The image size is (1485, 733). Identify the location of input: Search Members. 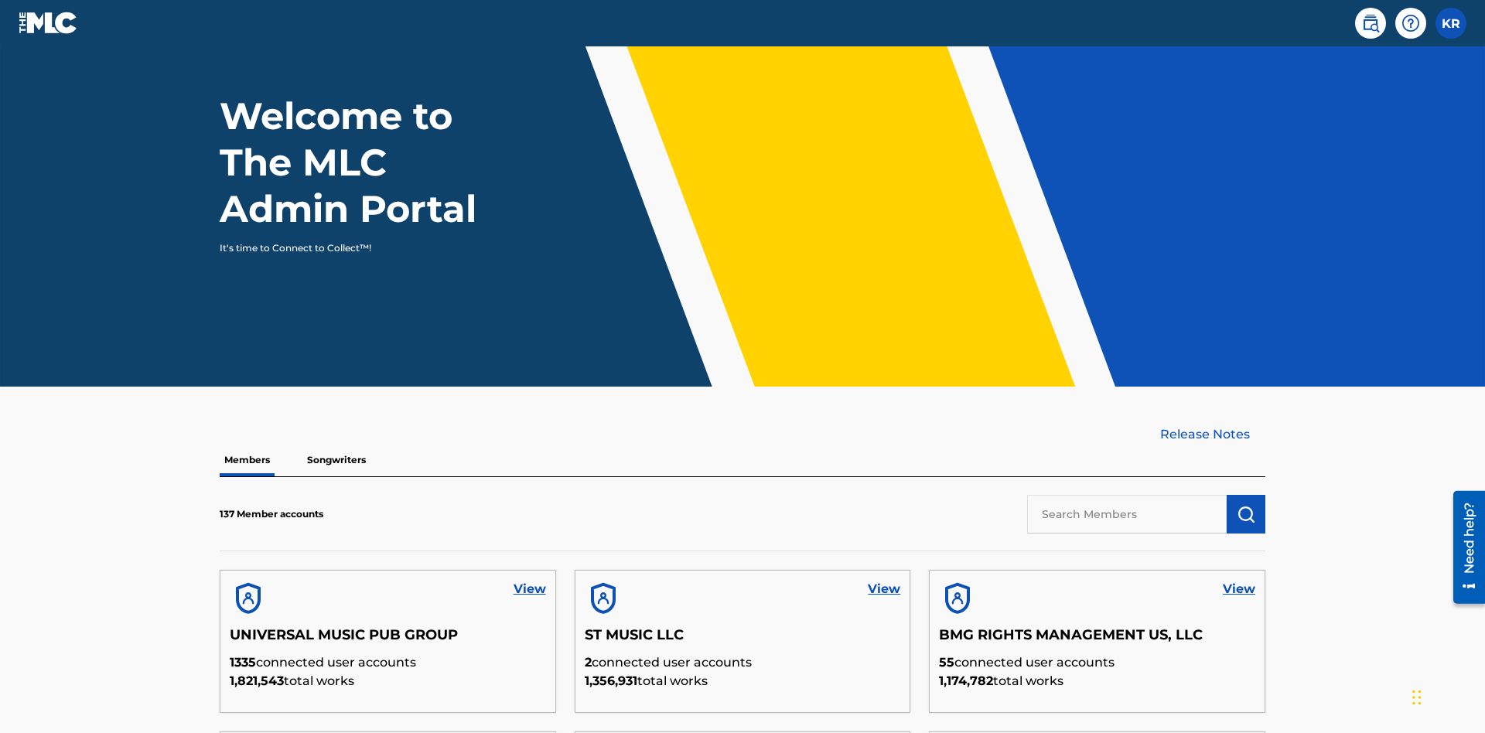
(1127, 514).